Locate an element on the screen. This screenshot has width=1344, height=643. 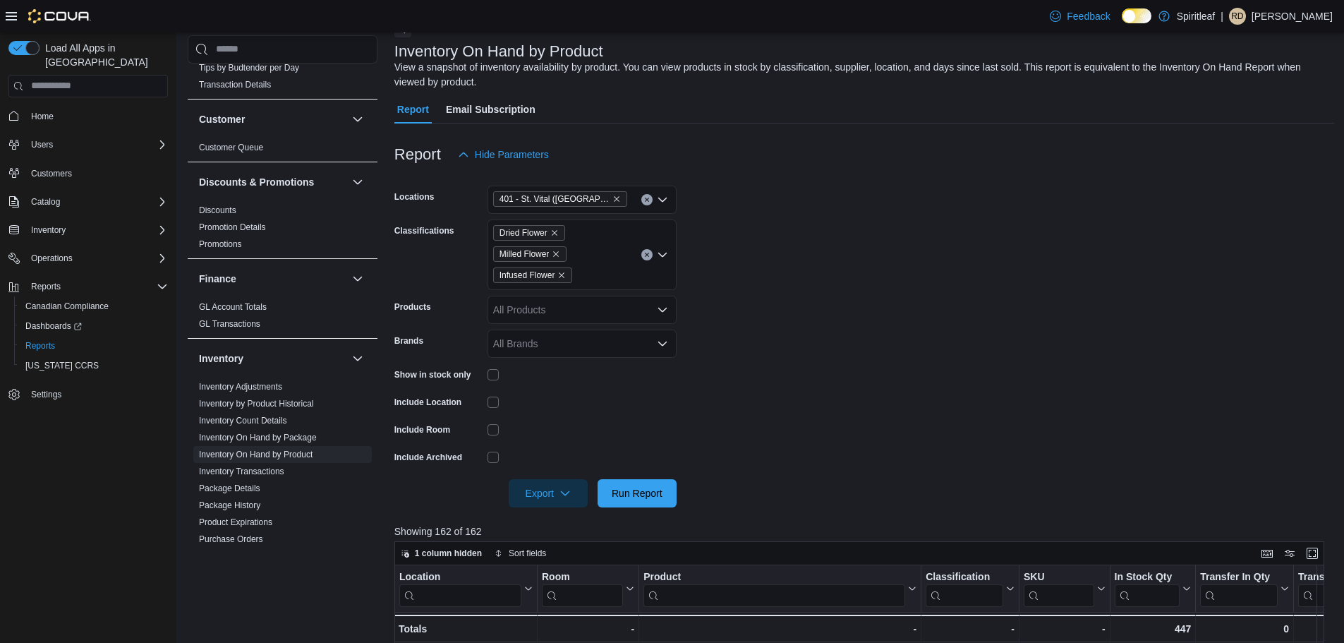
h3: Discounts & Promotions is located at coordinates (256, 182).